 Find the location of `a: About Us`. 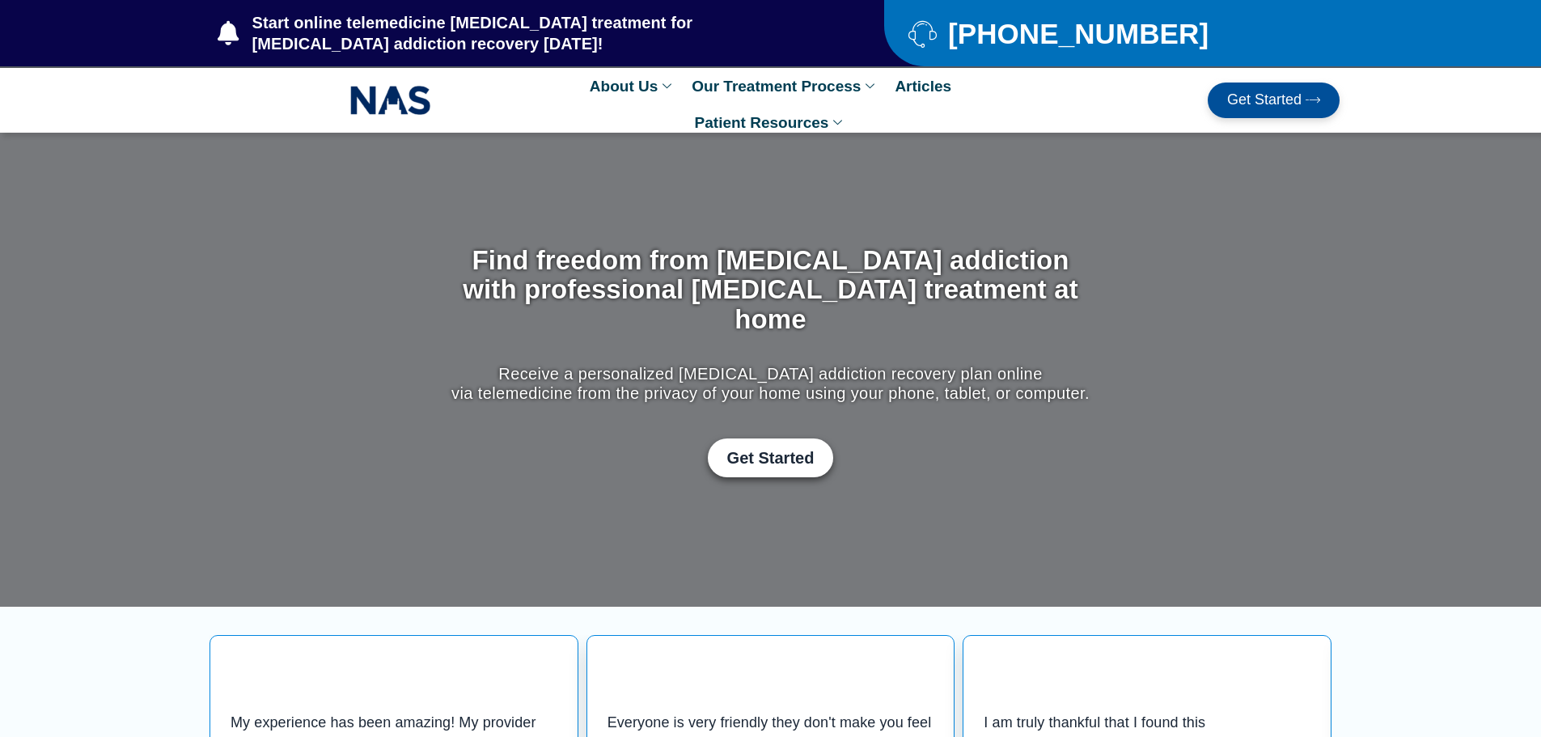

a: About Us is located at coordinates (633, 86).